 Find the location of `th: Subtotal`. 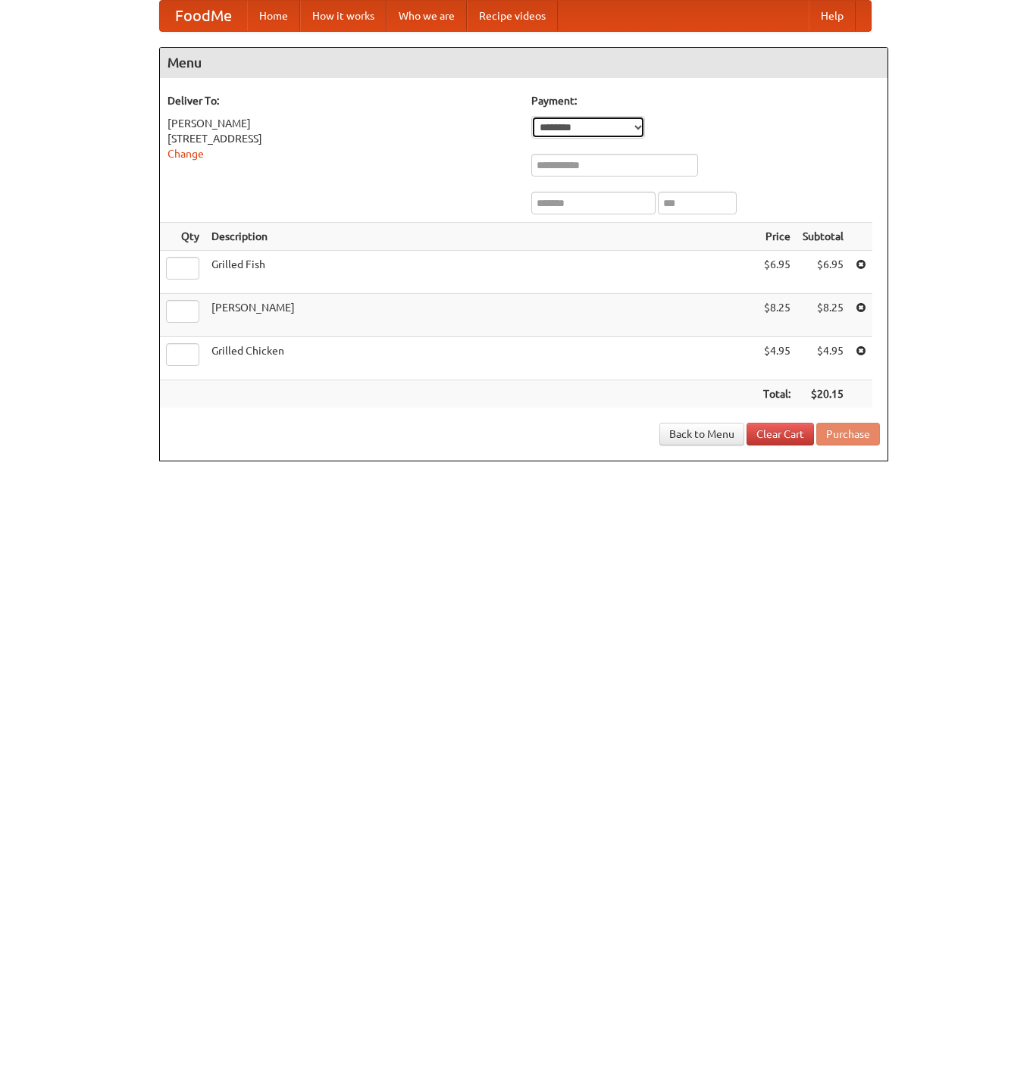

th: Subtotal is located at coordinates (823, 236).